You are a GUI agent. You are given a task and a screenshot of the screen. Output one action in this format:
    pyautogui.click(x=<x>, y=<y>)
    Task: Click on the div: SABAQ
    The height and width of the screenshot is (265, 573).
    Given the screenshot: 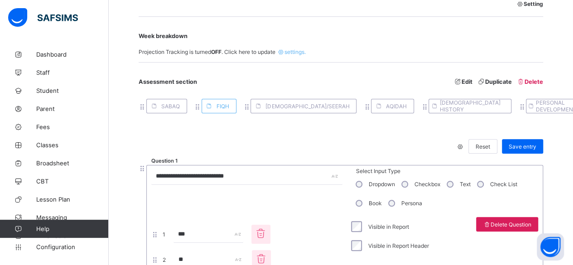 What is the action you would take?
    pyautogui.click(x=164, y=106)
    